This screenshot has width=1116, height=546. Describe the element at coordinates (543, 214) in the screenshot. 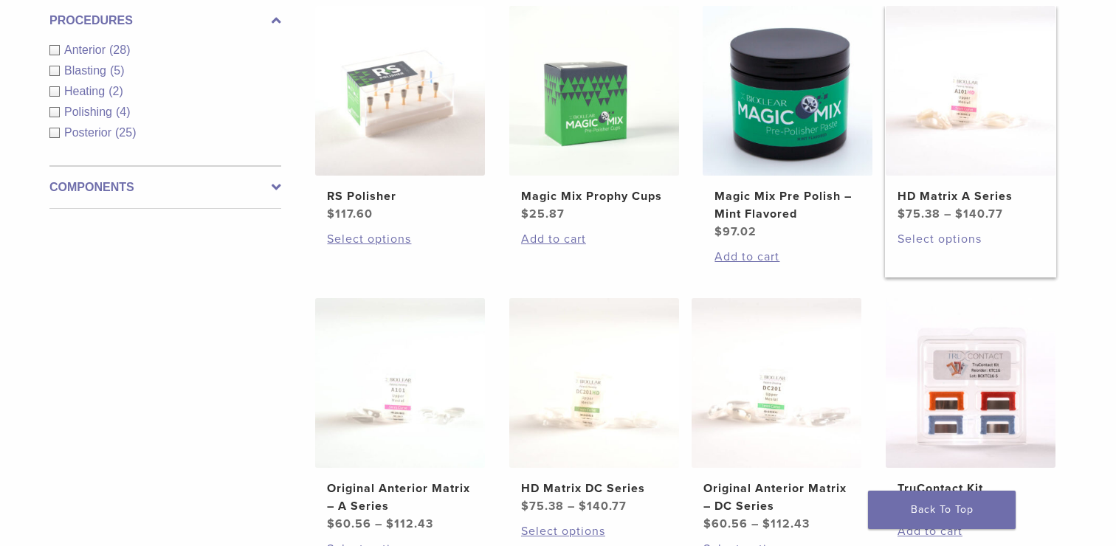

I see `bdi: 25.87` at that location.